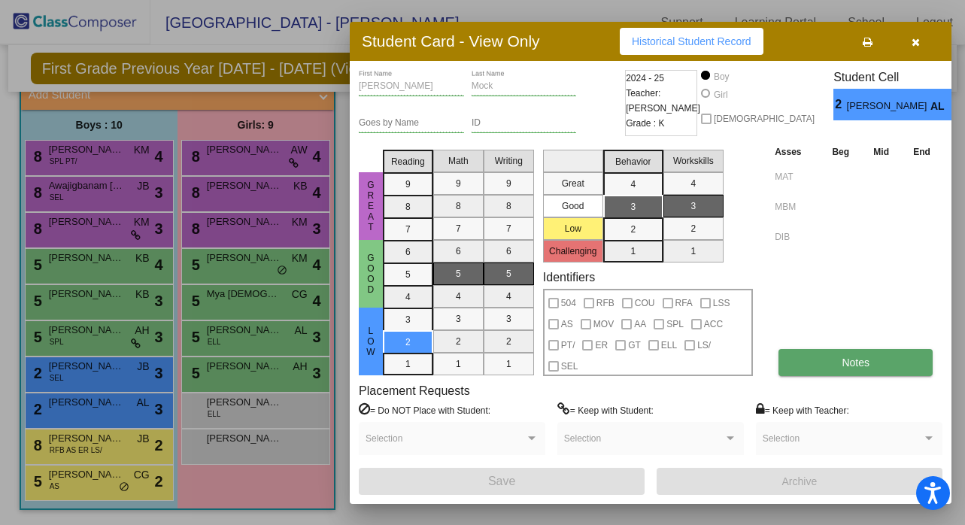  Describe the element at coordinates (605, 410) in the screenshot. I see `label: = Keep with Student:` at that location.